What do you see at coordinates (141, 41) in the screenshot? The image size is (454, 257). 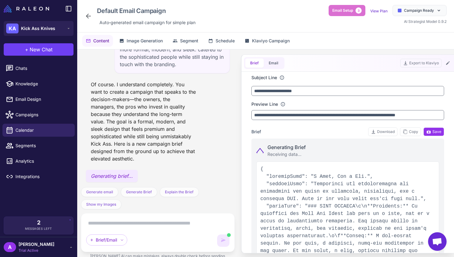 I see `button: Image Generation` at bounding box center [141, 41].